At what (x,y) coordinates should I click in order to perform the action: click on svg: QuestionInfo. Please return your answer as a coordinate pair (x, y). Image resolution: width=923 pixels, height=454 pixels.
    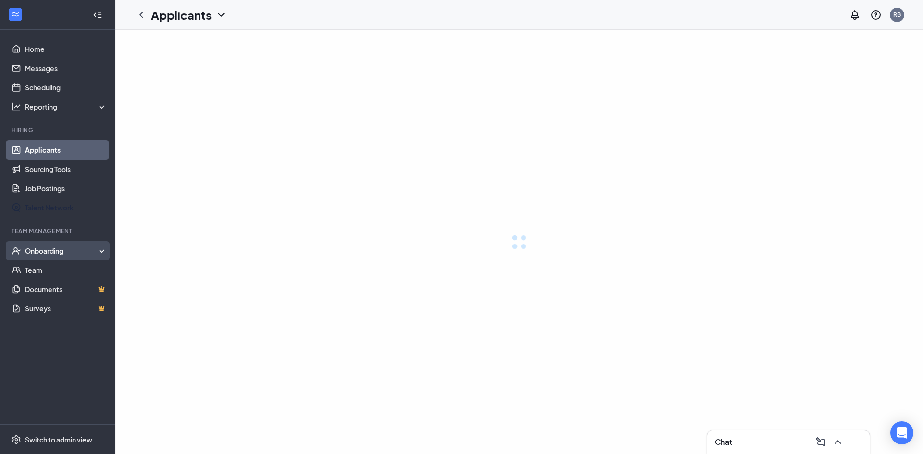
    Looking at the image, I should click on (876, 15).